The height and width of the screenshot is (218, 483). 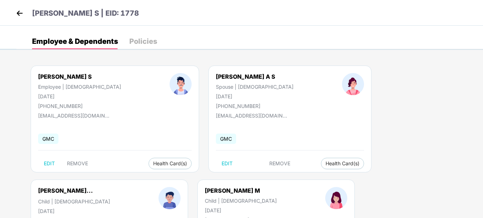 What do you see at coordinates (75, 41) in the screenshot?
I see `div: Employee & Dependents` at bounding box center [75, 41].